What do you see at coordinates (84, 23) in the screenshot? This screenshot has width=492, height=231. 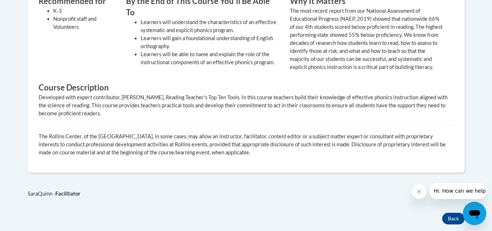 I see `li: Nonprofit staff and Volunteers` at bounding box center [84, 23].